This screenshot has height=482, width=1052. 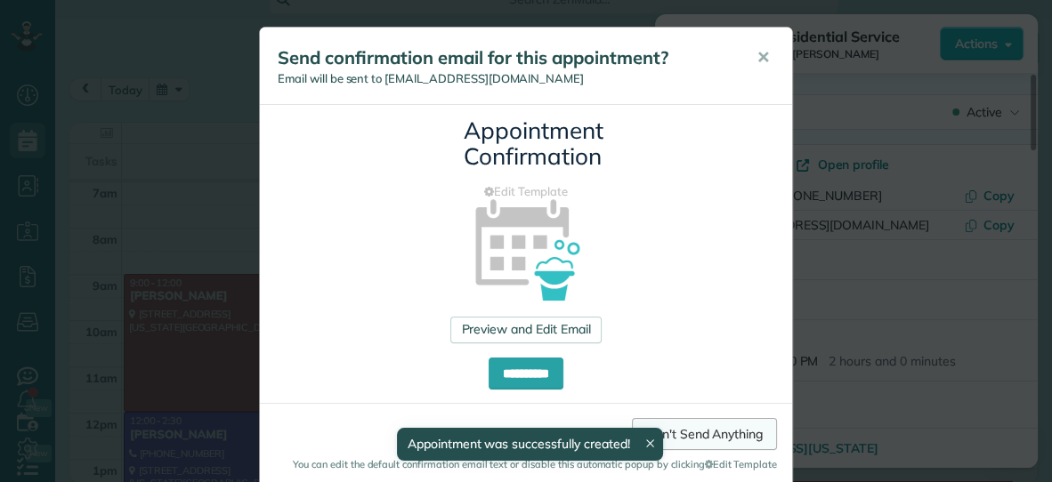 What do you see at coordinates (526, 143) in the screenshot?
I see `h3: Appointment Confirmation` at bounding box center [526, 143].